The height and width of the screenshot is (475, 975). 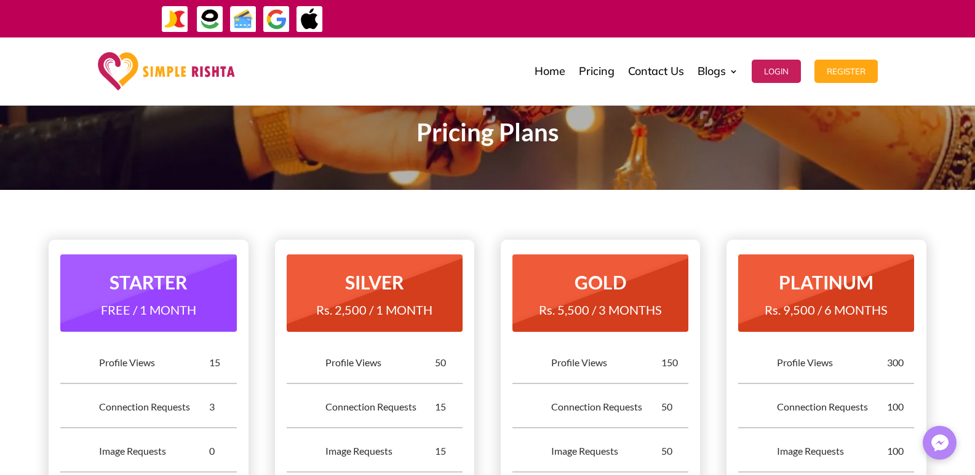 What do you see at coordinates (826, 282) in the screenshot?
I see `strong: PLATINUM` at bounding box center [826, 282].